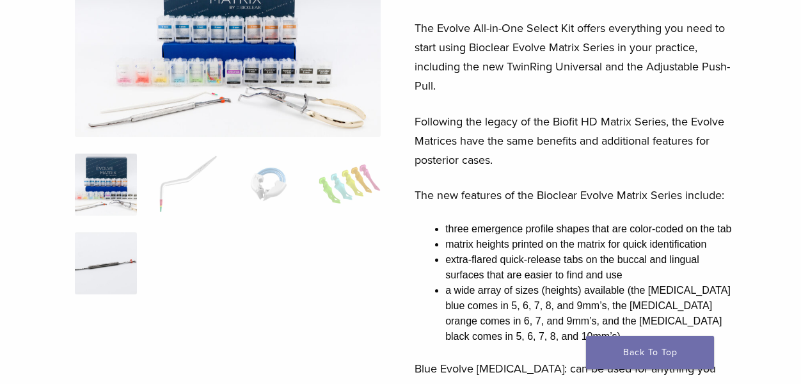 The image size is (801, 384). Describe the element at coordinates (592, 244) in the screenshot. I see `li: matrix heights printed on the matrix for quick identification` at that location.